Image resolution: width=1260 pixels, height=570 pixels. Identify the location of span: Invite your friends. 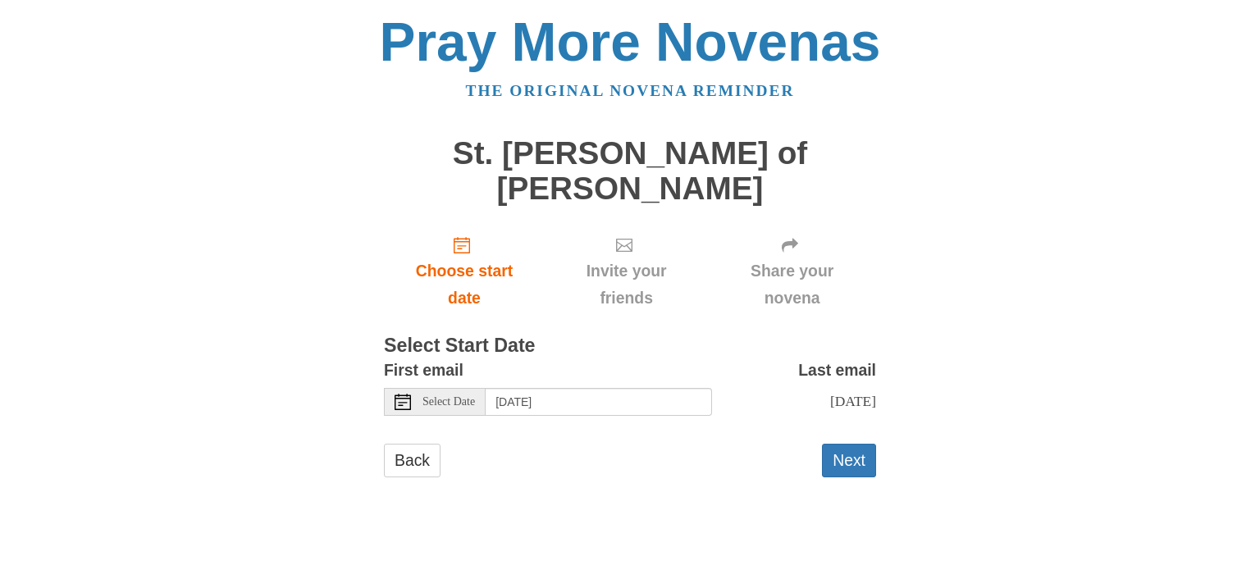
(626, 285).